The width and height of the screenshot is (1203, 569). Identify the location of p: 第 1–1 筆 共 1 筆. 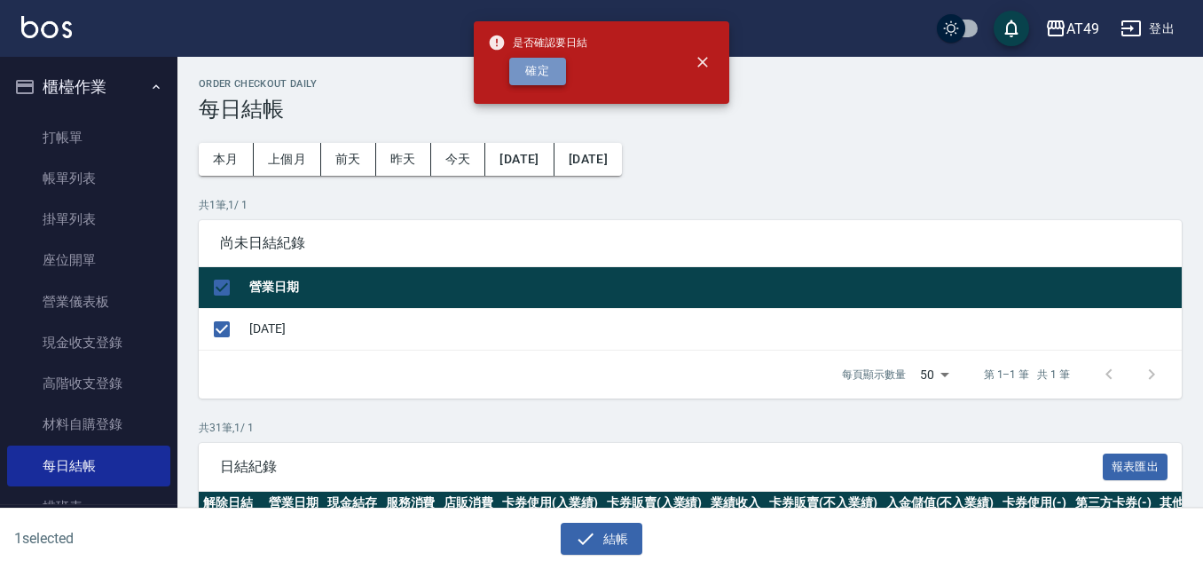
(1026, 374).